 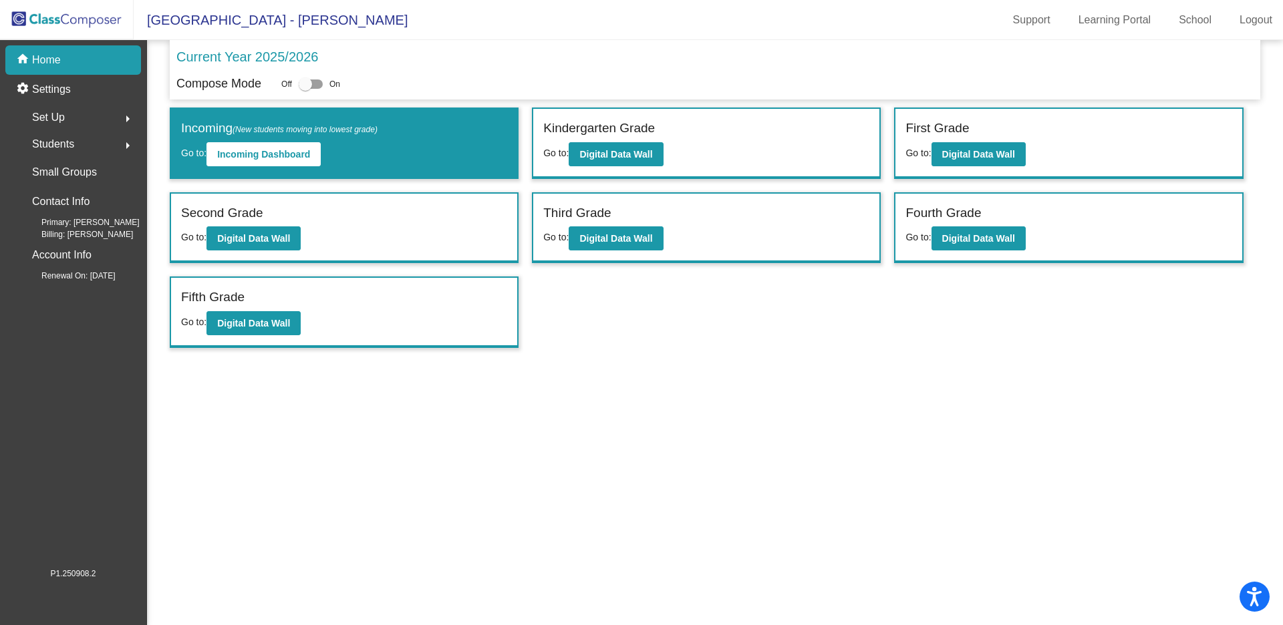 I want to click on a: Support, so click(x=1032, y=20).